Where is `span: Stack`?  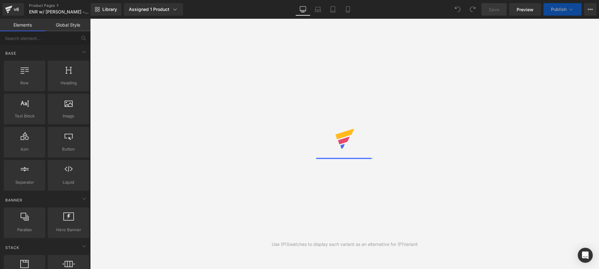 span: Stack is located at coordinates (12, 247).